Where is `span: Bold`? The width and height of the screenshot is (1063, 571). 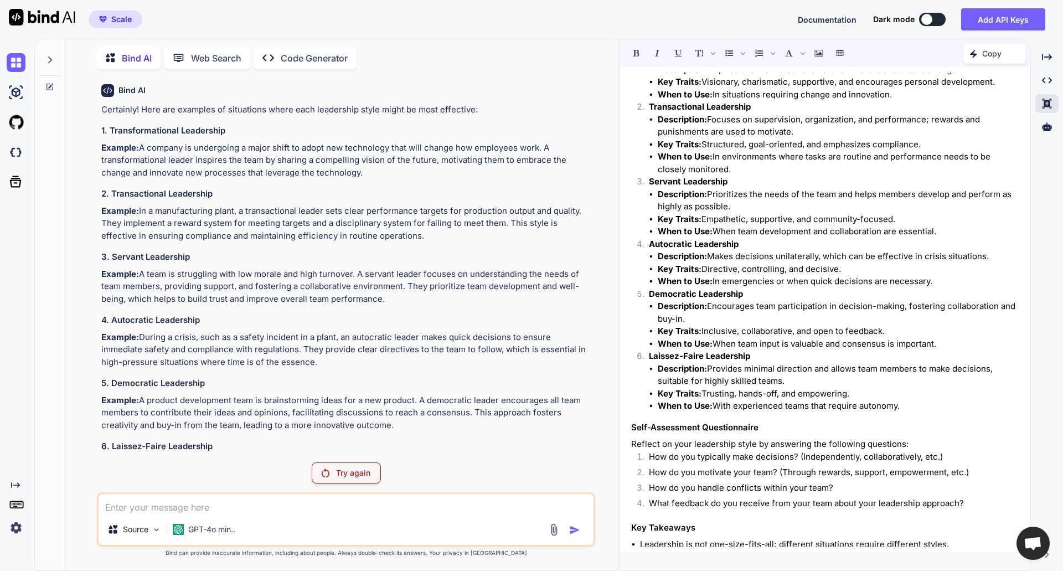 span: Bold is located at coordinates (636, 53).